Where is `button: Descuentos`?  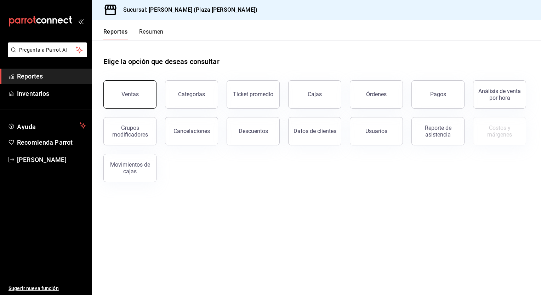 button: Descuentos is located at coordinates (253, 131).